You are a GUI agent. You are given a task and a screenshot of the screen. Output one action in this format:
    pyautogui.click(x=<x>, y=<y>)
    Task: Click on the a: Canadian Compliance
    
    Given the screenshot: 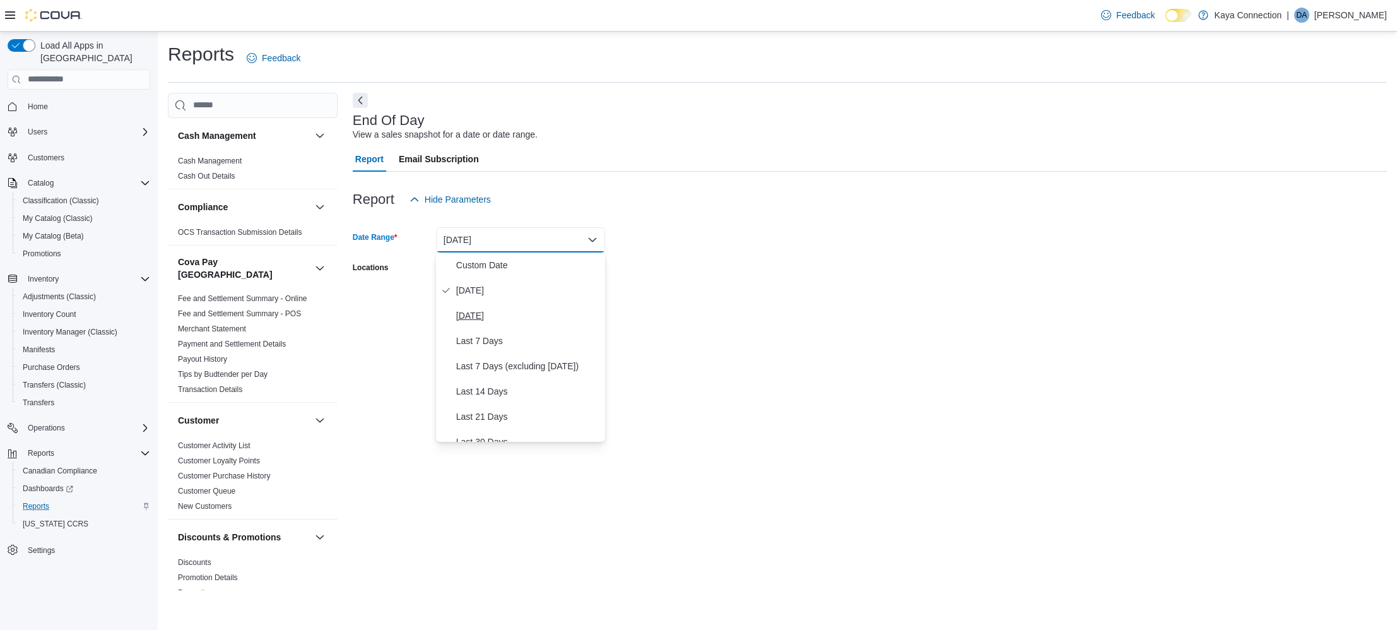 What is the action you would take?
    pyautogui.click(x=60, y=471)
    